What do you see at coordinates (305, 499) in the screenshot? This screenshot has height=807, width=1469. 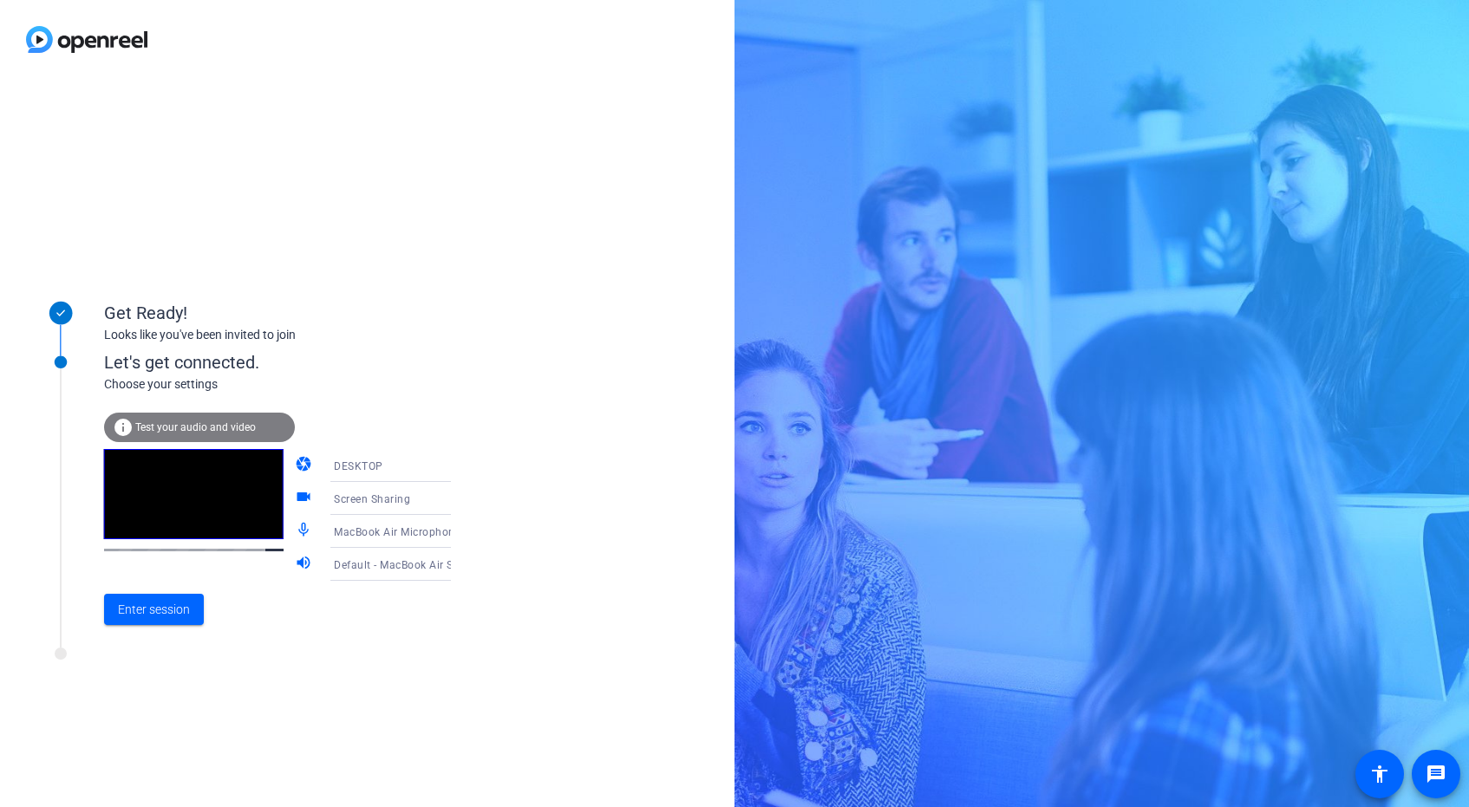 I see `mat-icon: videocam` at bounding box center [305, 499].